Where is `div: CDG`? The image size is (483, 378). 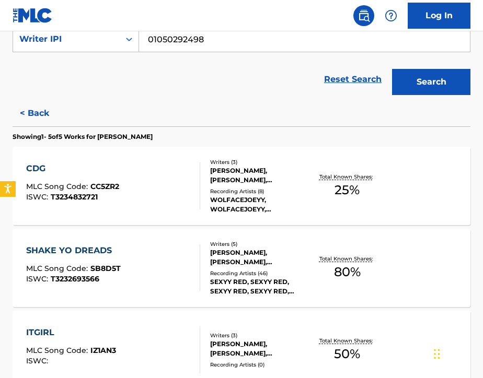
div: CDG is located at coordinates (73, 169).